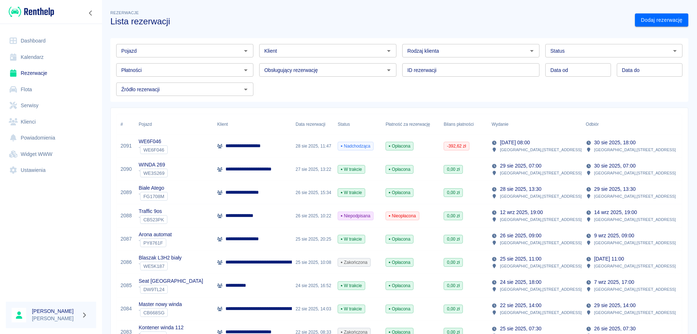  Describe the element at coordinates (521, 212) in the screenshot. I see `p: 12 wrz 2025, 19:00` at that location.